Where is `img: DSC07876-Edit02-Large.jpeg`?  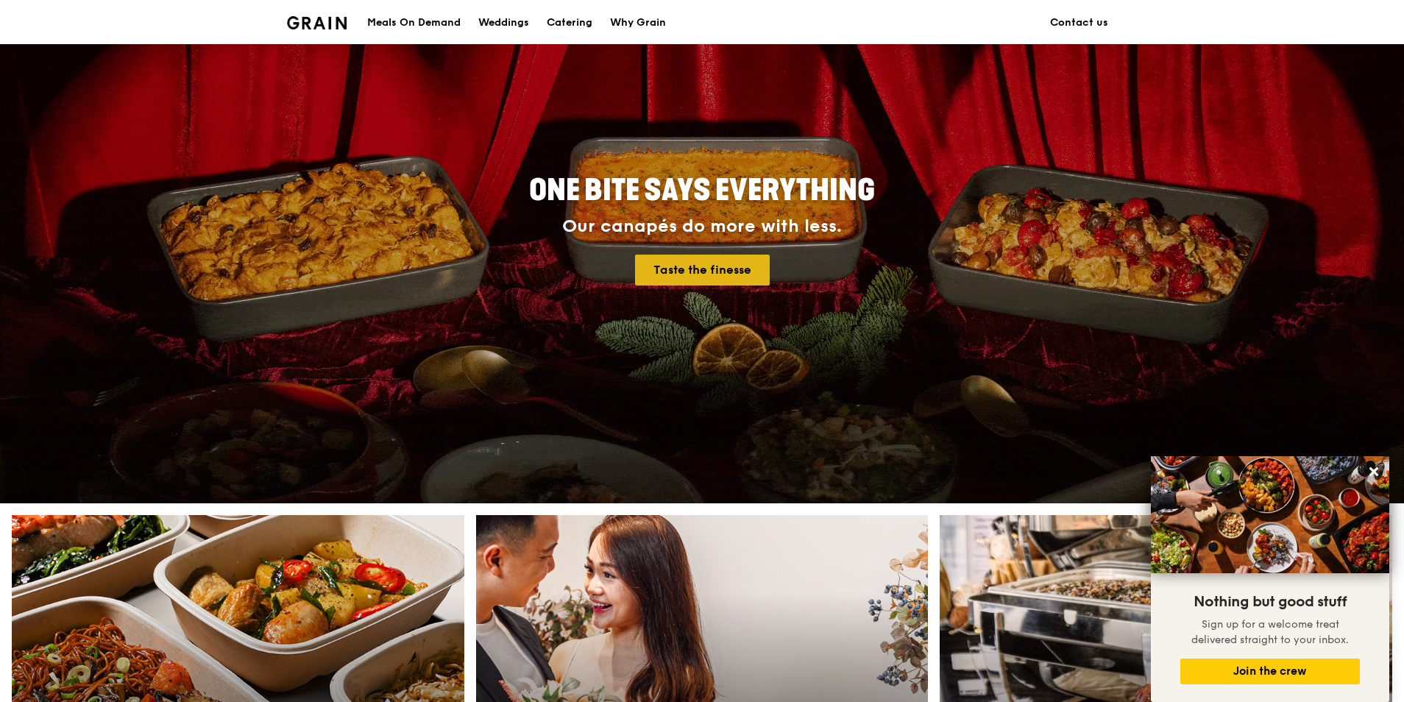
img: DSC07876-Edit02-Large.jpeg is located at coordinates (1270, 514).